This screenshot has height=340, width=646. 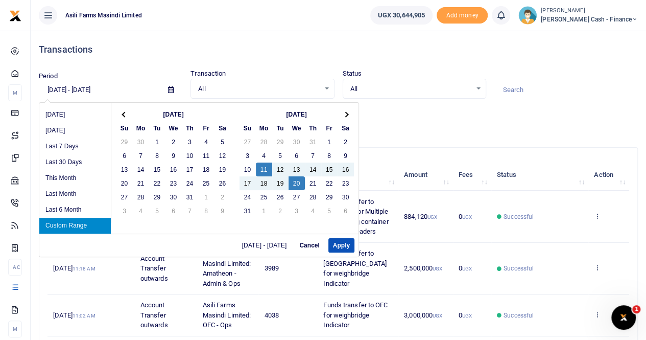 What do you see at coordinates (15, 16) in the screenshot?
I see `img: logo-small` at bounding box center [15, 16].